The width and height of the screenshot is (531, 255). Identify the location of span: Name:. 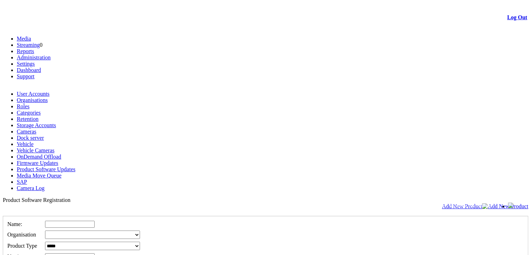
(15, 224).